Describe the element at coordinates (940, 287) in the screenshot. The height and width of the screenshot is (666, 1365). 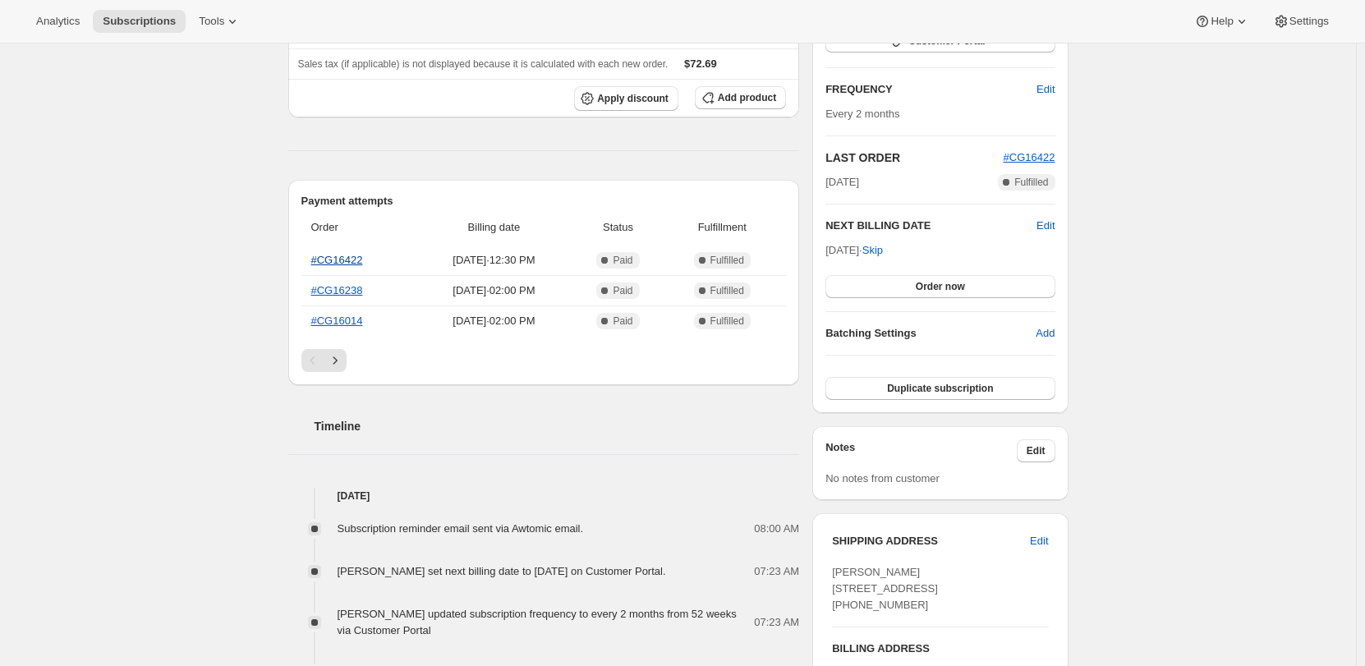
I see `span: Order now` at that location.